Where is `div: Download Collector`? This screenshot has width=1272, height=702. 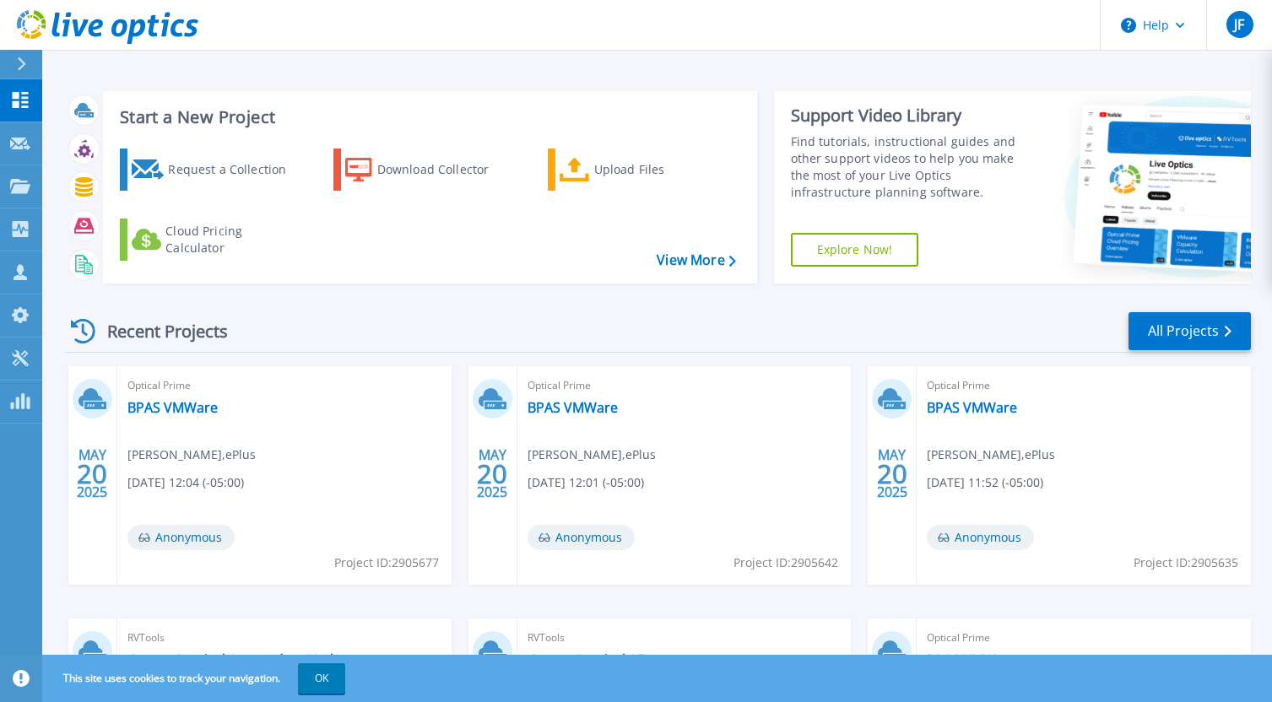
div: Download Collector is located at coordinates (445, 170).